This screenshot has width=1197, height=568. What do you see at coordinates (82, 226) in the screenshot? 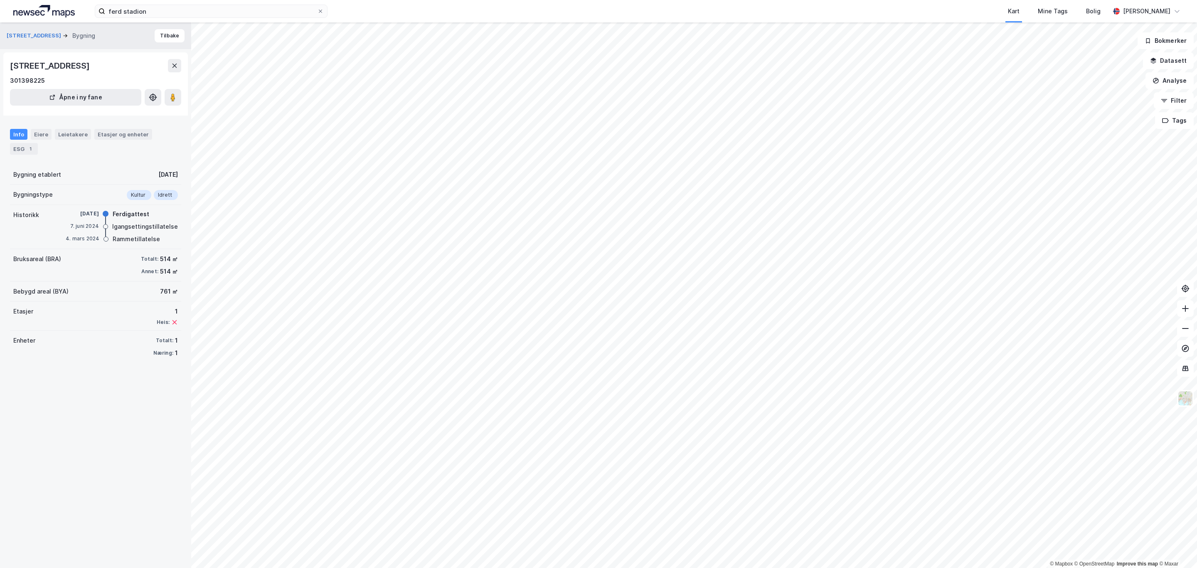
I see `div: 7. juni 2024` at bounding box center [82, 226].